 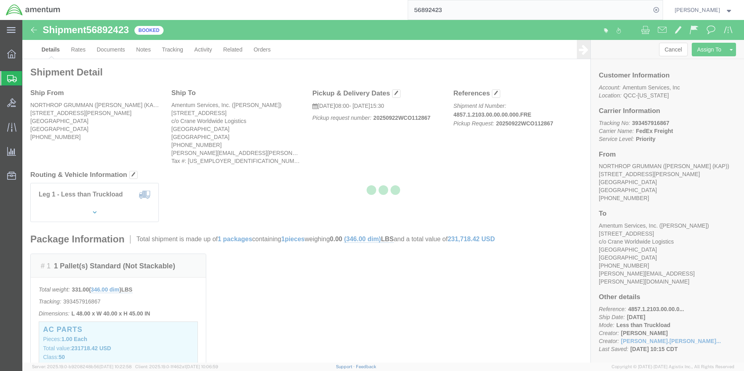 I want to click on span: Server: 2025.19.0-b9208248b56, so click(x=82, y=366).